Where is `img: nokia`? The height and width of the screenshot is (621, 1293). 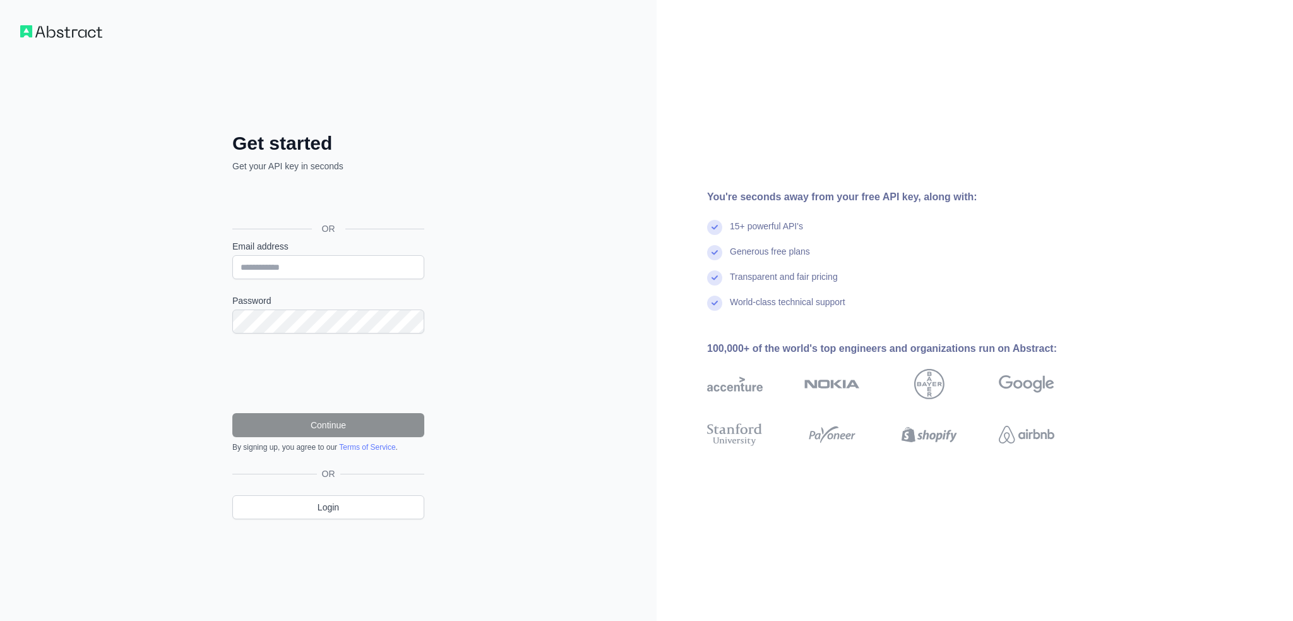 img: nokia is located at coordinates (832, 384).